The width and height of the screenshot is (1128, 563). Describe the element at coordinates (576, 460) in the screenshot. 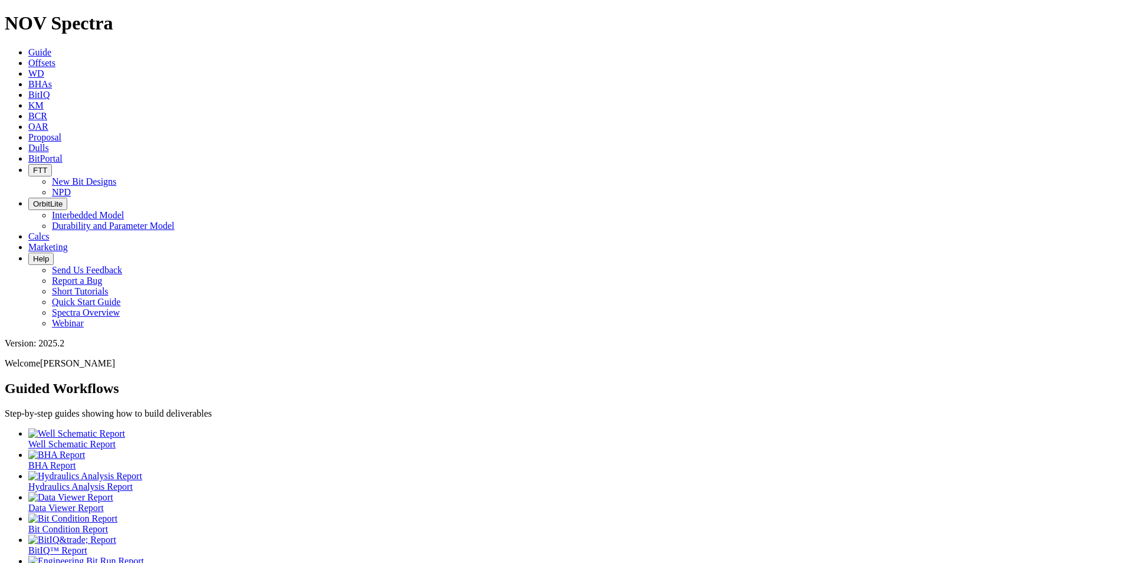

I see `a: BHA Report BHA Report` at that location.